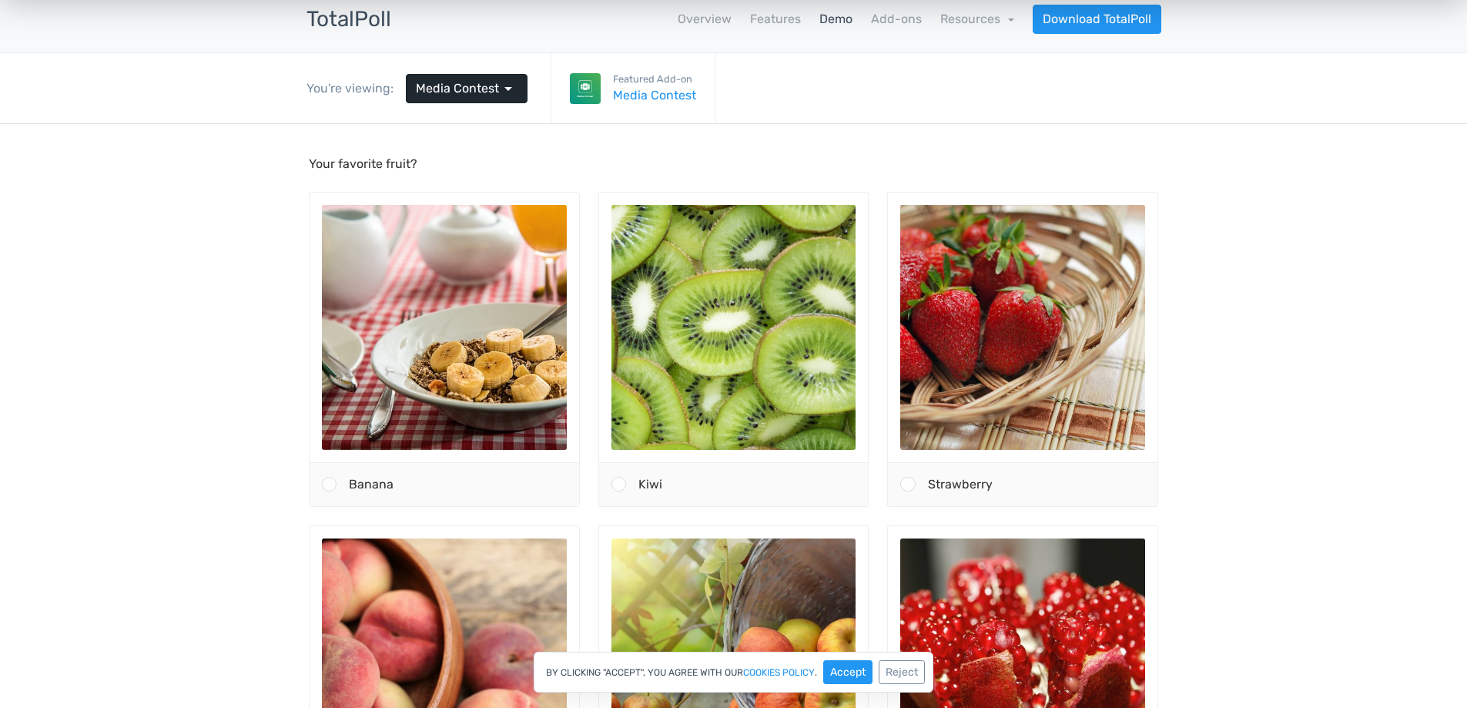 Image resolution: width=1467 pixels, height=708 pixels. Describe the element at coordinates (960, 360) in the screenshot. I see `span: Strawberry` at that location.